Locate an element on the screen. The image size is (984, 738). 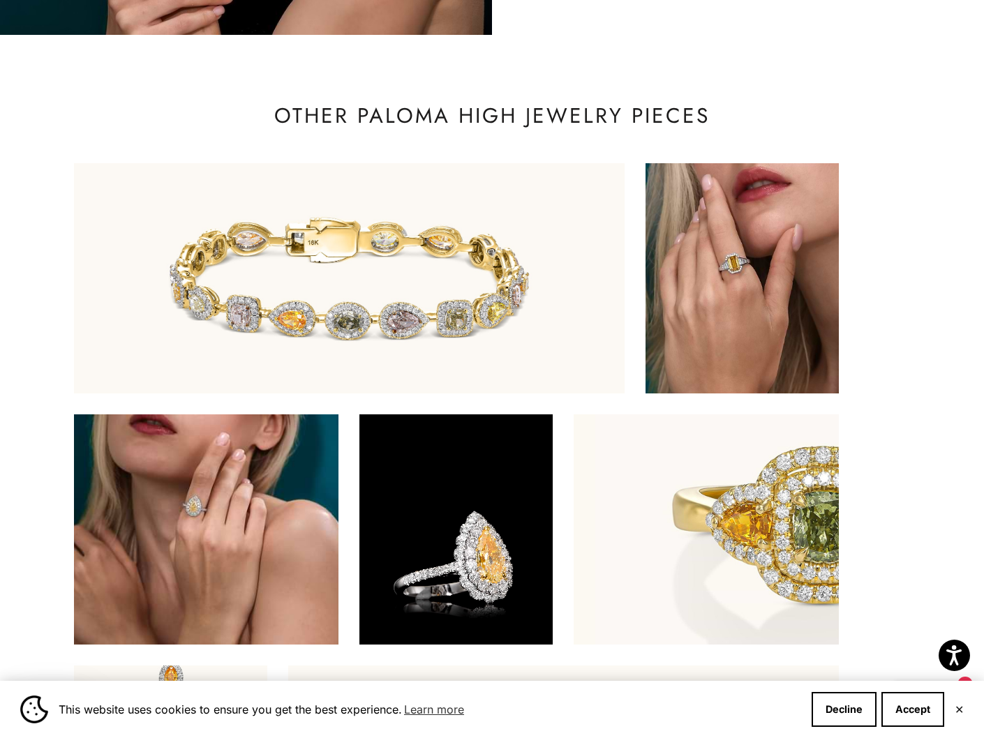
video: #YellowGold #WhiteGold #RoseGold is located at coordinates (456, 530).